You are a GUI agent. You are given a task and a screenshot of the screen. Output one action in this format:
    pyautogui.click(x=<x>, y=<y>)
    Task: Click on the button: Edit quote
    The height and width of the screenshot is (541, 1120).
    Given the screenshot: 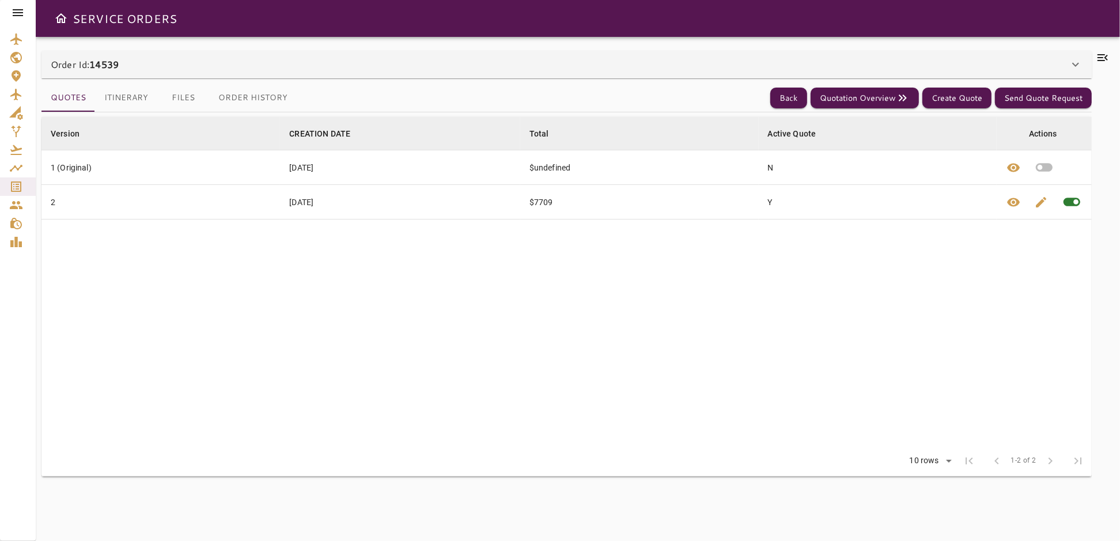 What is the action you would take?
    pyautogui.click(x=1041, y=202)
    